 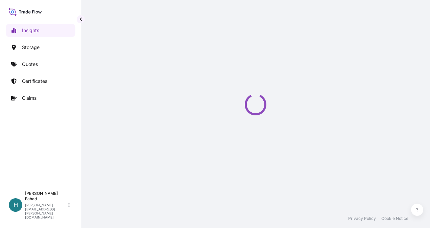 What do you see at coordinates (34, 81) in the screenshot?
I see `p: Certificates` at bounding box center [34, 81].